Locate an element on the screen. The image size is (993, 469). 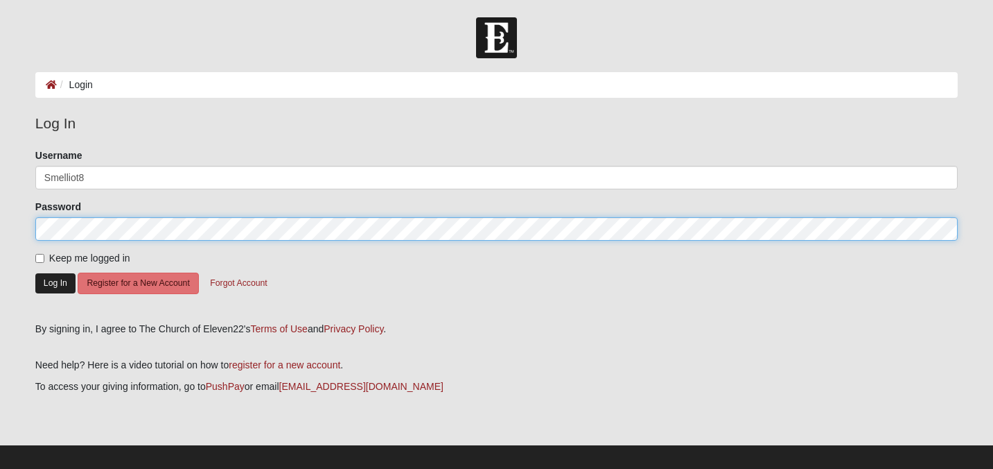
span: Keep me logged in is located at coordinates (89, 258).